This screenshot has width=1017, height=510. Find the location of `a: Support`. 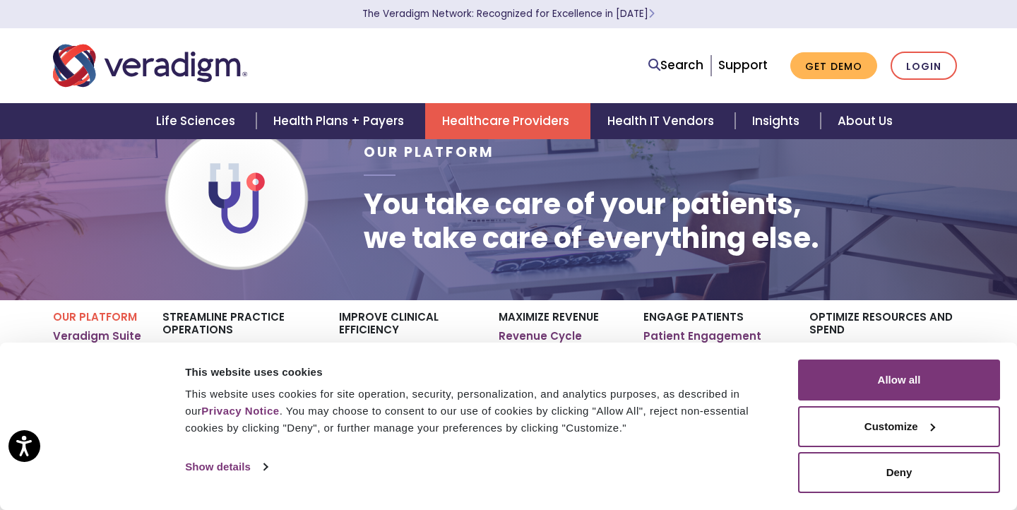

a: Support is located at coordinates (743, 65).